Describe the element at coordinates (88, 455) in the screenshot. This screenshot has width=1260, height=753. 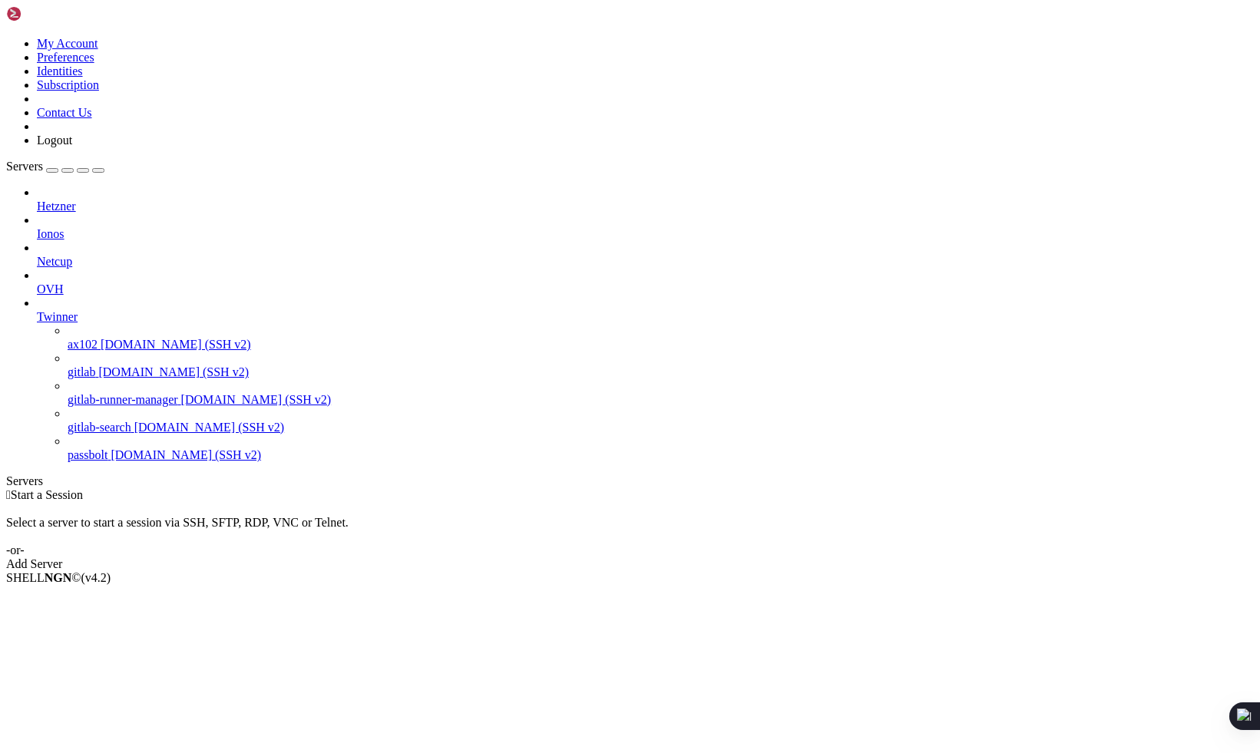
I see `span: passbolt` at that location.